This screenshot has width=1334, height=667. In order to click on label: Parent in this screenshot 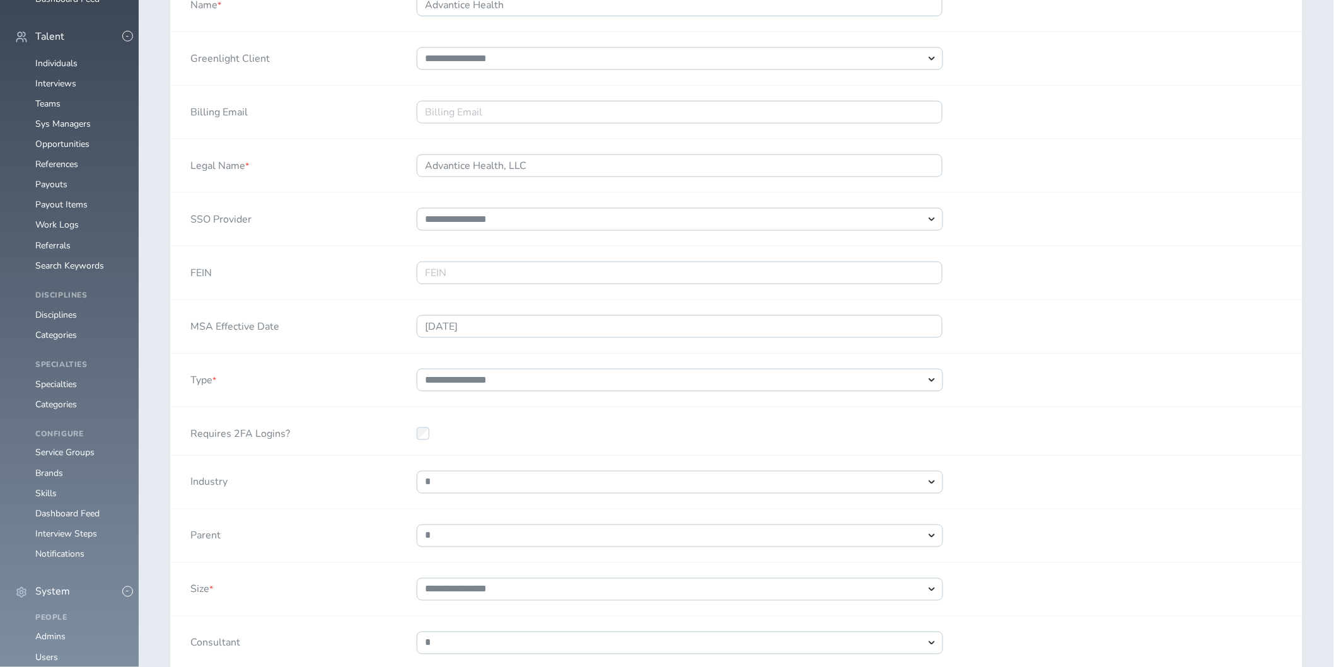, I will do `click(206, 533)`.